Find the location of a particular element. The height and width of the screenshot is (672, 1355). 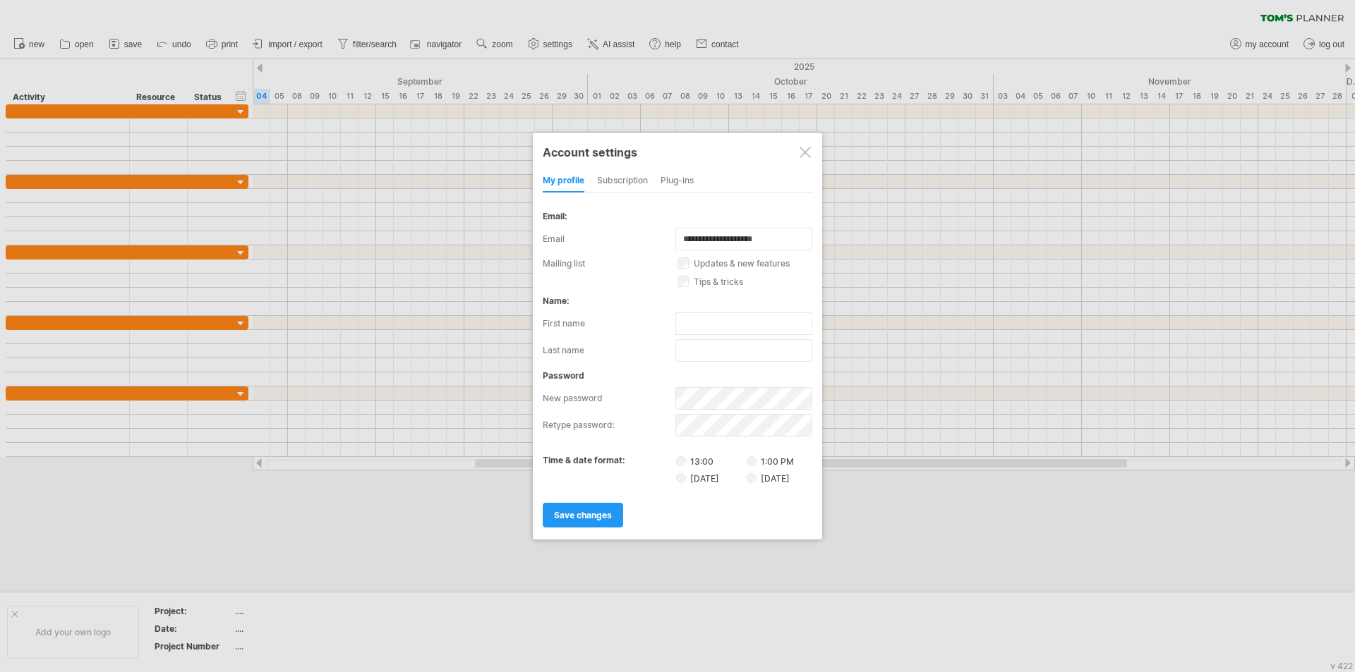

label: 1:00 PM is located at coordinates (770, 461).